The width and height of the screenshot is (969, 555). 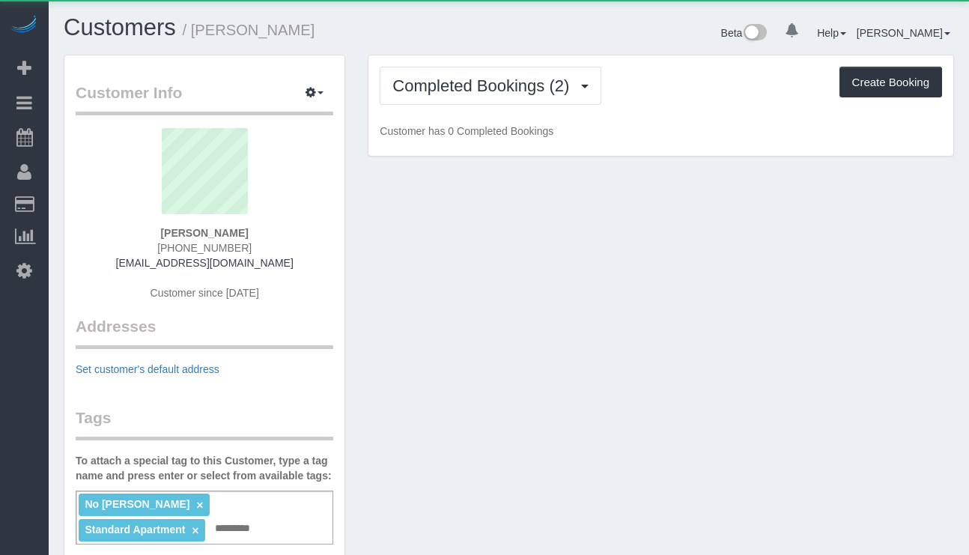 I want to click on legend: Tags, so click(x=205, y=423).